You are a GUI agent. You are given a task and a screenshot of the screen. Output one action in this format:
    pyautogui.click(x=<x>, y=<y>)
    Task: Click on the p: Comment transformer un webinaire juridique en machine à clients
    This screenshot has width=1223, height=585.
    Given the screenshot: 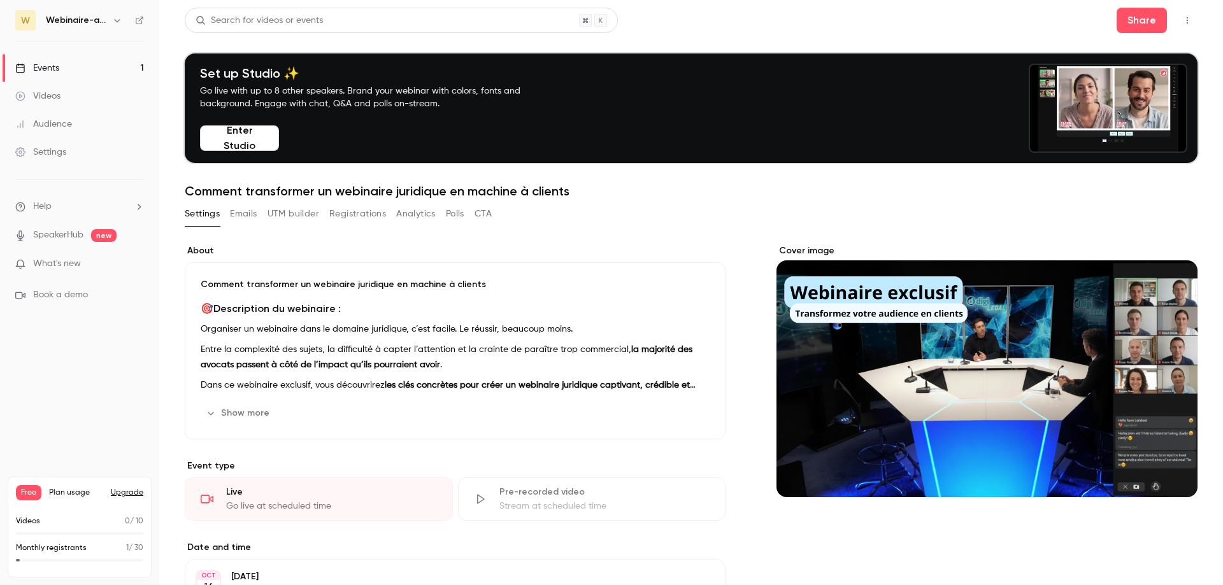 What is the action you would take?
    pyautogui.click(x=455, y=285)
    